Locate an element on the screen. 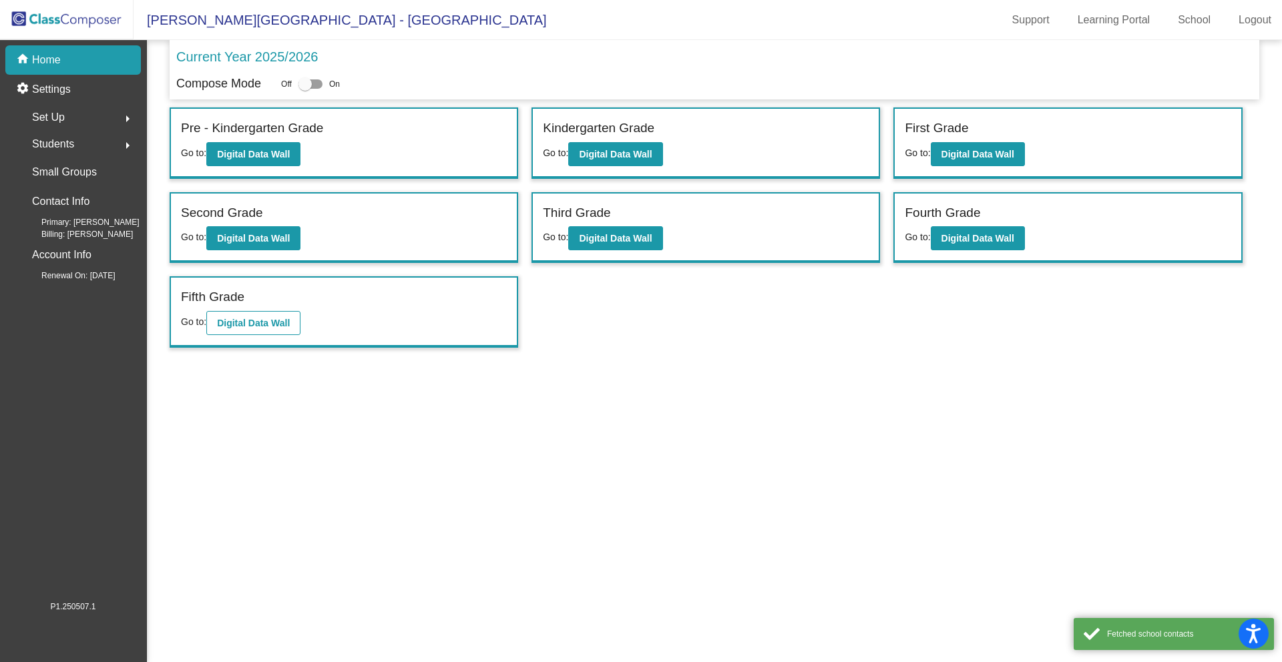 Image resolution: width=1282 pixels, height=662 pixels. a: Support is located at coordinates (1031, 20).